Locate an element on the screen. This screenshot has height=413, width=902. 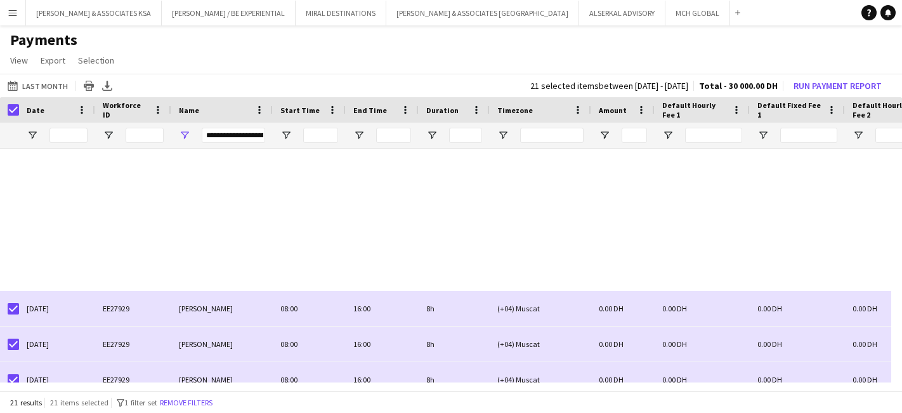
span: Workforce ID is located at coordinates (126, 110).